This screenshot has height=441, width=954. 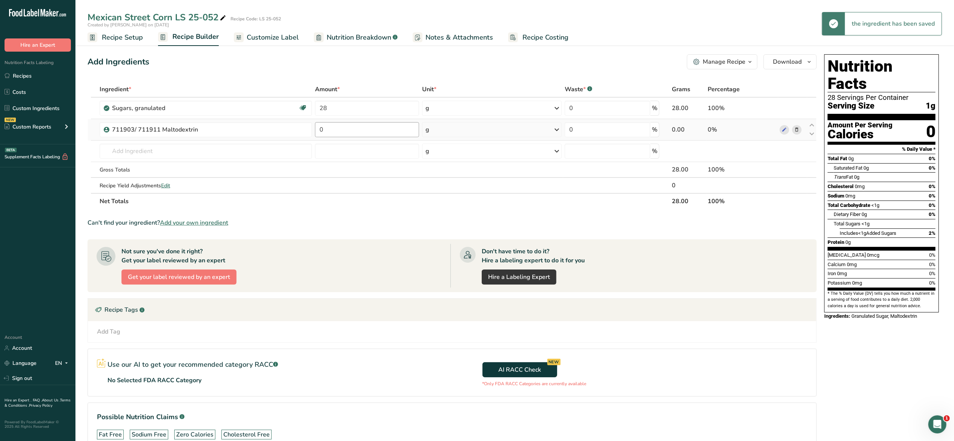 What do you see at coordinates (519, 277) in the screenshot?
I see `a: Hire a Labeling Expert` at bounding box center [519, 277].